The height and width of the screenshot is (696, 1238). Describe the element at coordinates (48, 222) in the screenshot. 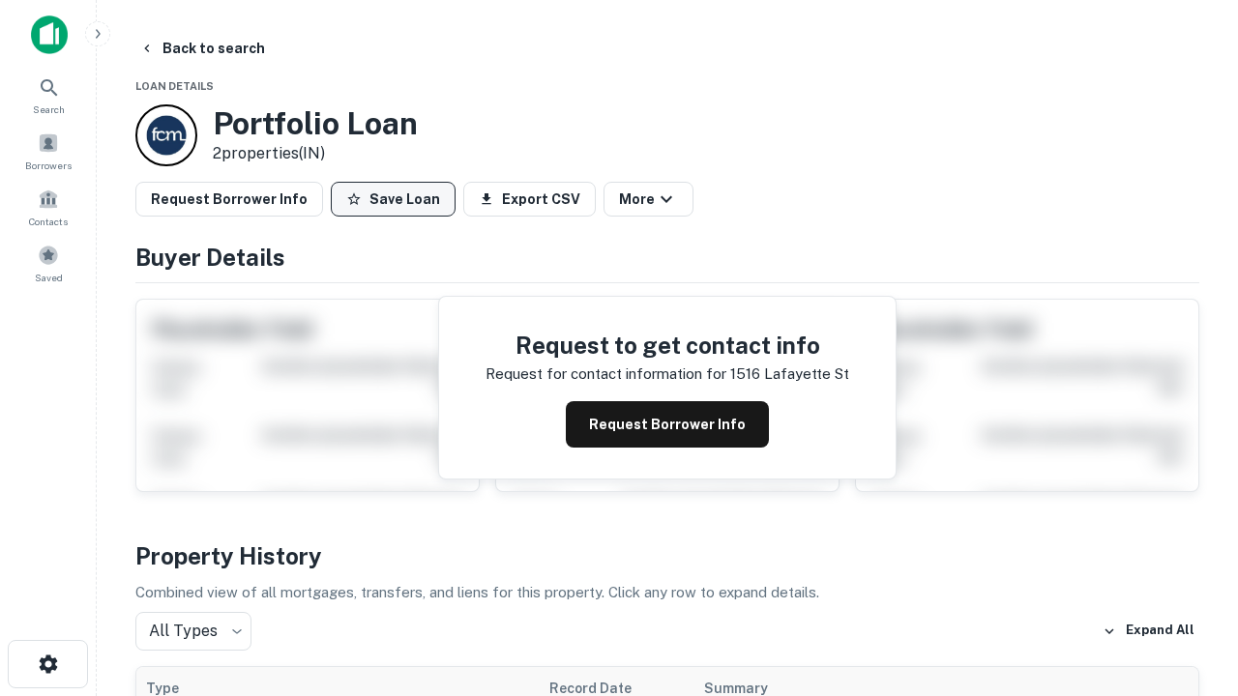

I see `span: Contacts` at that location.